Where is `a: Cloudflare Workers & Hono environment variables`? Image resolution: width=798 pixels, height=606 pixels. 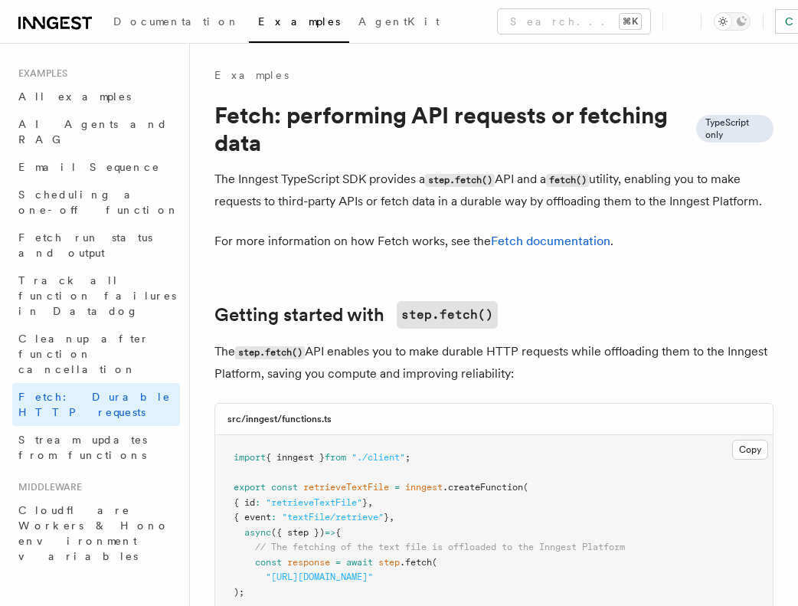
a: Cloudflare Workers & Hono environment variables is located at coordinates (96, 533).